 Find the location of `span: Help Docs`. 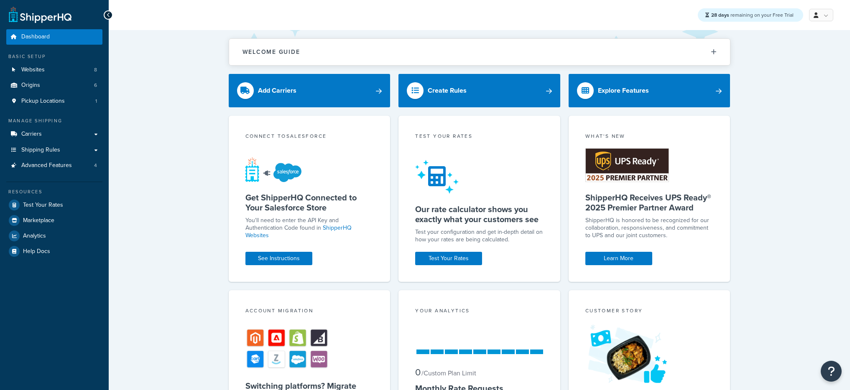

span: Help Docs is located at coordinates (36, 252).